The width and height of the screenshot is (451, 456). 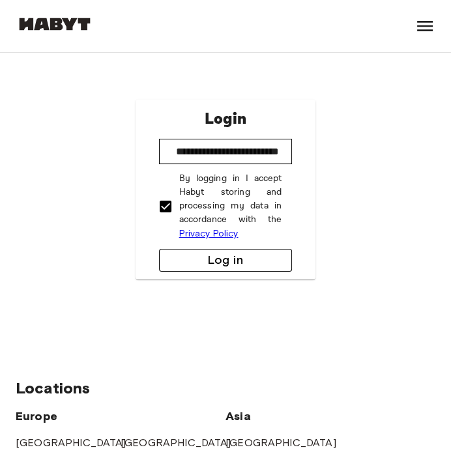 I want to click on a: Privacy Policy, so click(x=208, y=233).